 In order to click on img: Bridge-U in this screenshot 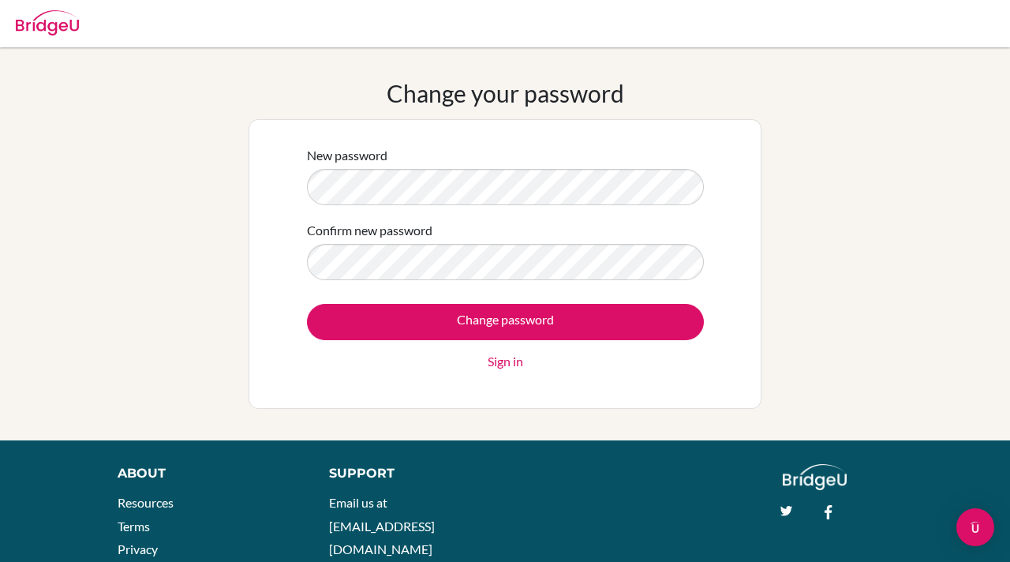, I will do `click(47, 23)`.